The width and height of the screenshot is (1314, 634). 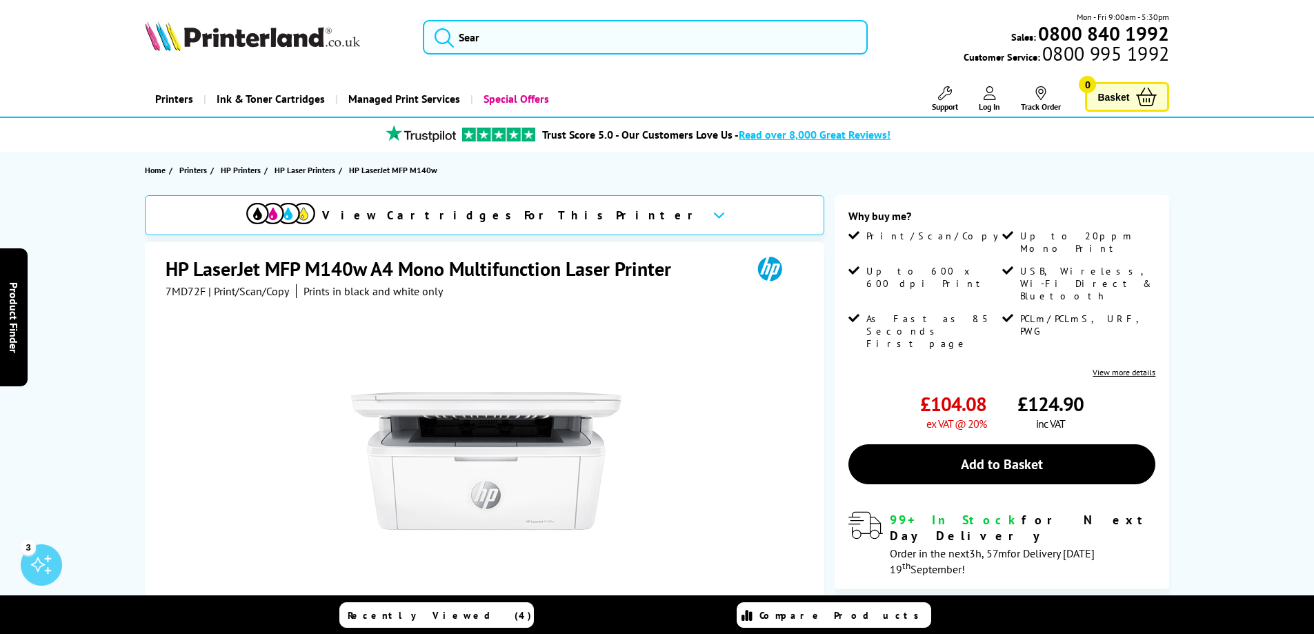 I want to click on h1: HP LaserJet MFP M140w A4 Mono Multifunction Laser Printer, so click(x=425, y=268).